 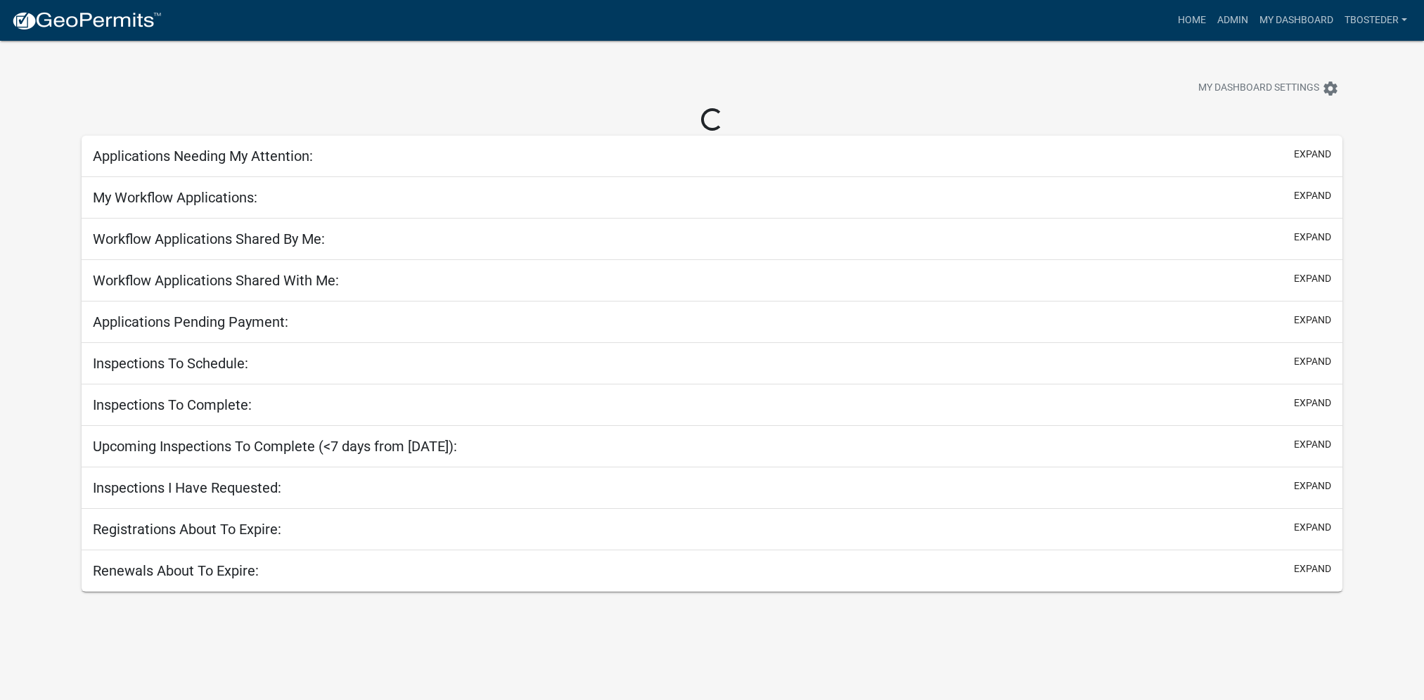 I want to click on span: My Dashboard Settings, so click(x=1259, y=89).